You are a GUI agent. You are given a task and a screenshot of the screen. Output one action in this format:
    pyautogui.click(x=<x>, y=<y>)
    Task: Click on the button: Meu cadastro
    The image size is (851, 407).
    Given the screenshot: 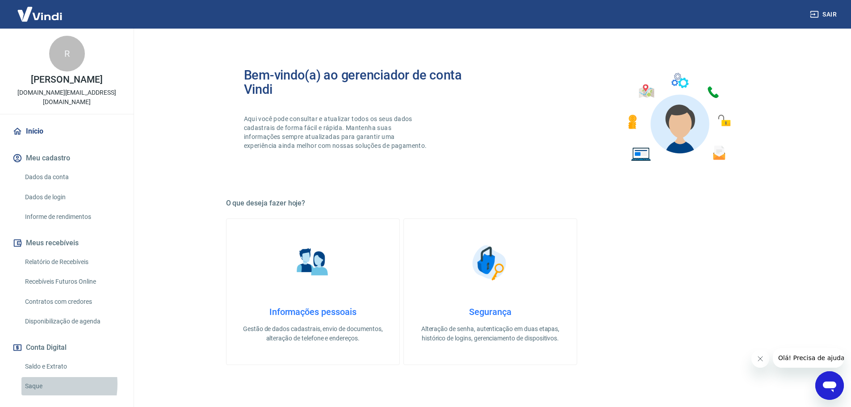 What is the action you would take?
    pyautogui.click(x=67, y=158)
    